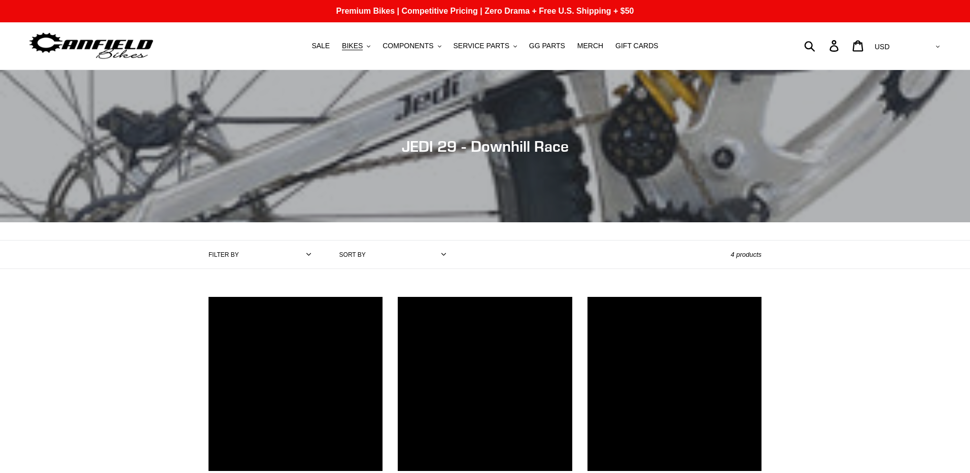  Describe the element at coordinates (408, 46) in the screenshot. I see `span: COMPONENTS` at that location.